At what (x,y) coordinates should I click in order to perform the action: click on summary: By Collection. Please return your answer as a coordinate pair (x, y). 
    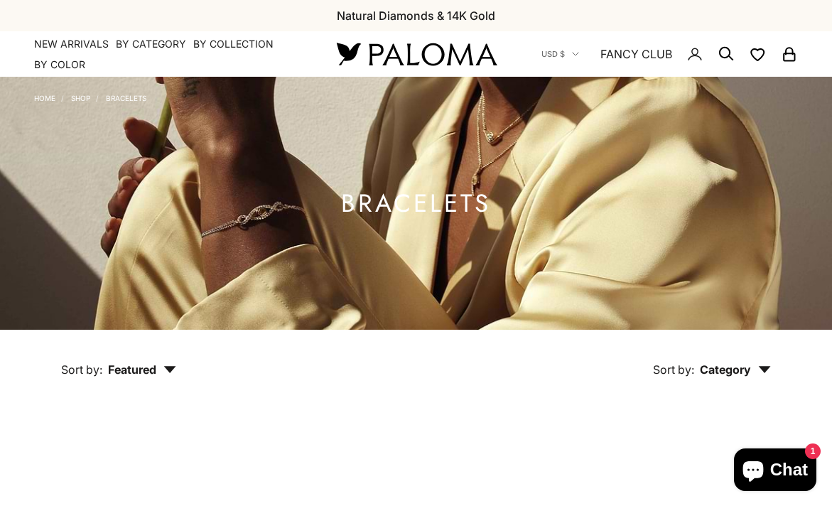
    Looking at the image, I should click on (233, 44).